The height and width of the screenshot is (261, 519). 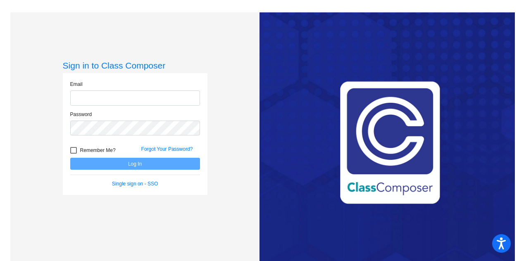 What do you see at coordinates (76, 84) in the screenshot?
I see `label: Email` at bounding box center [76, 84].